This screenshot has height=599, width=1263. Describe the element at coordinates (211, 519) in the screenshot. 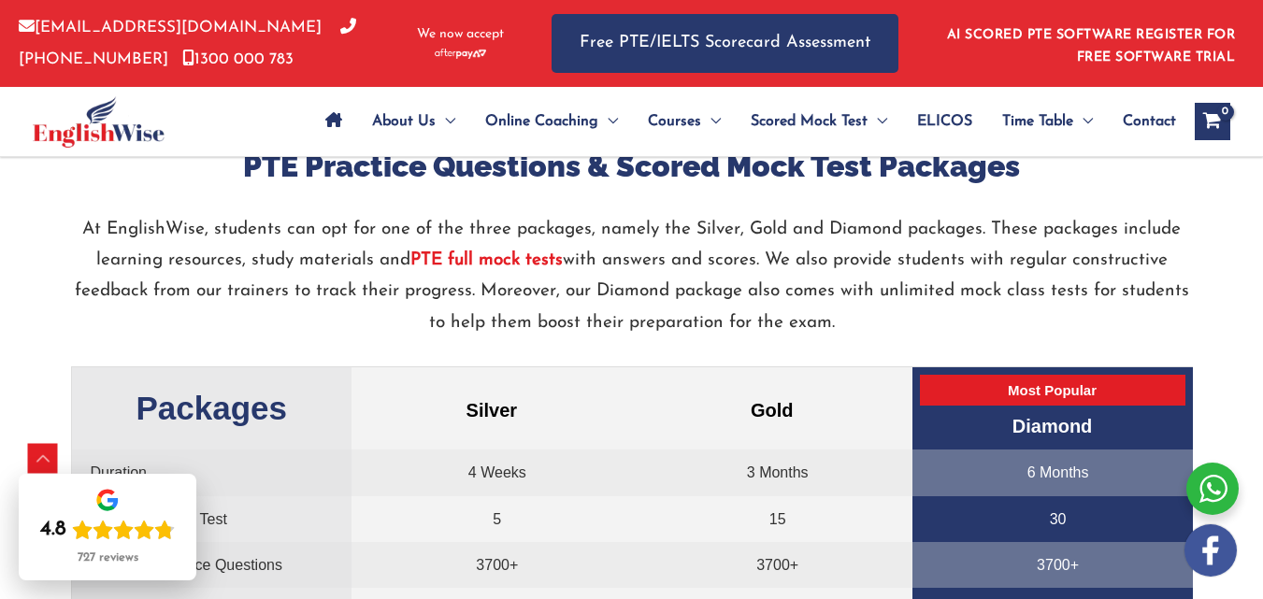

I see `td: AI Scored Mock Test` at that location.